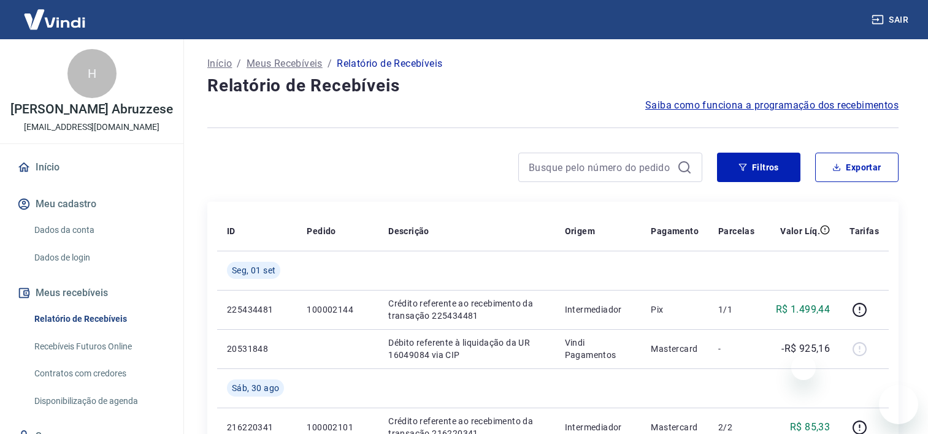 The image size is (928, 434). I want to click on p: 216220341, so click(257, 428).